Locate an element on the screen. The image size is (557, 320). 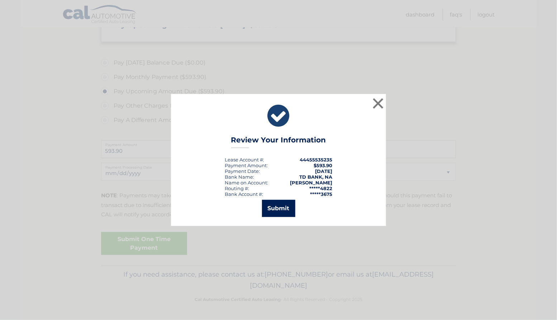
div: Routing #: is located at coordinates (237, 188).